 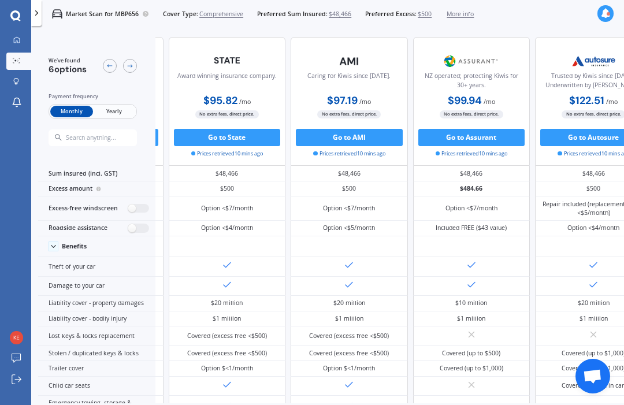 I want to click on p: Market Scan for MBP656, so click(x=102, y=14).